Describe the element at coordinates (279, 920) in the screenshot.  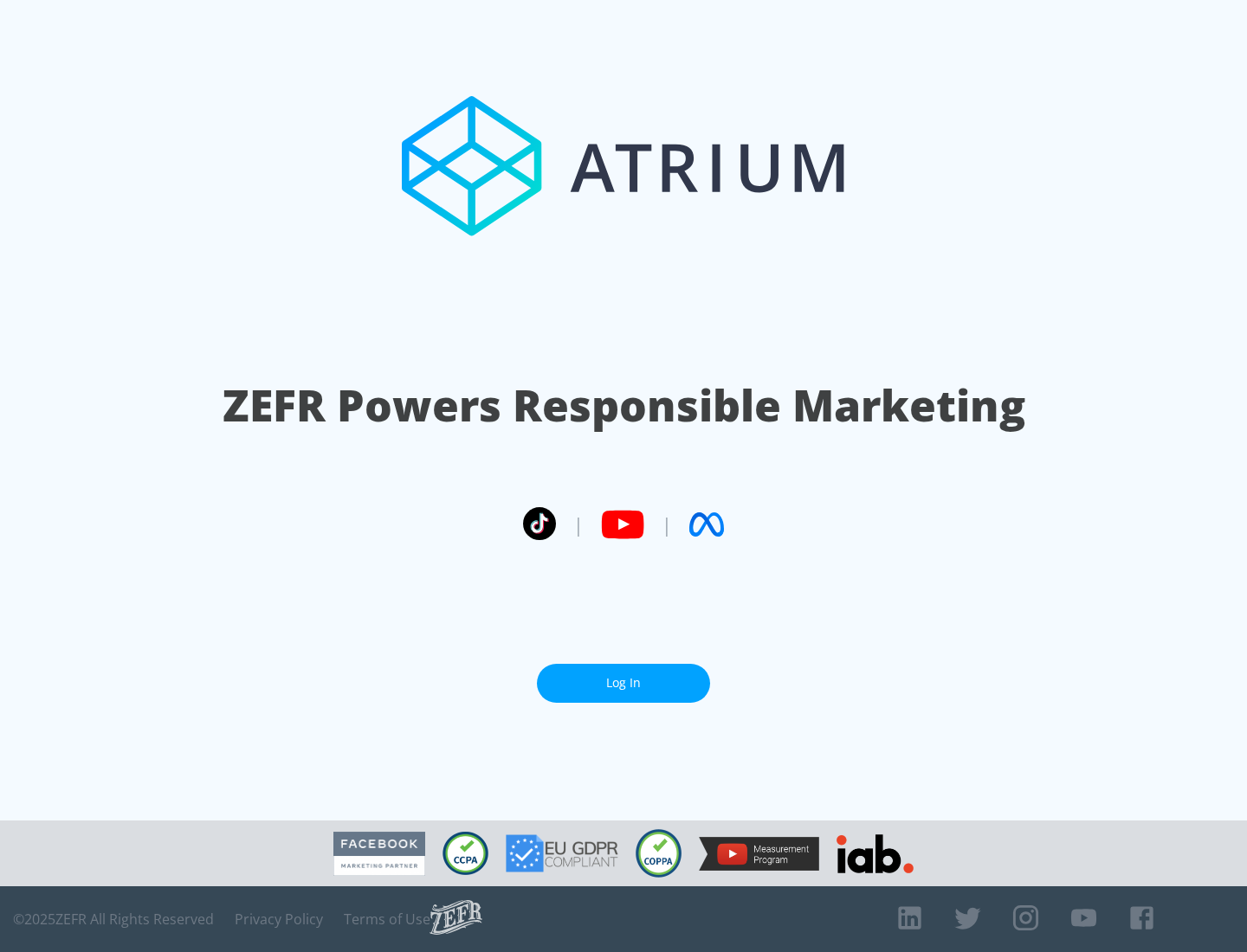
I see `a: Privacy Policy` at that location.